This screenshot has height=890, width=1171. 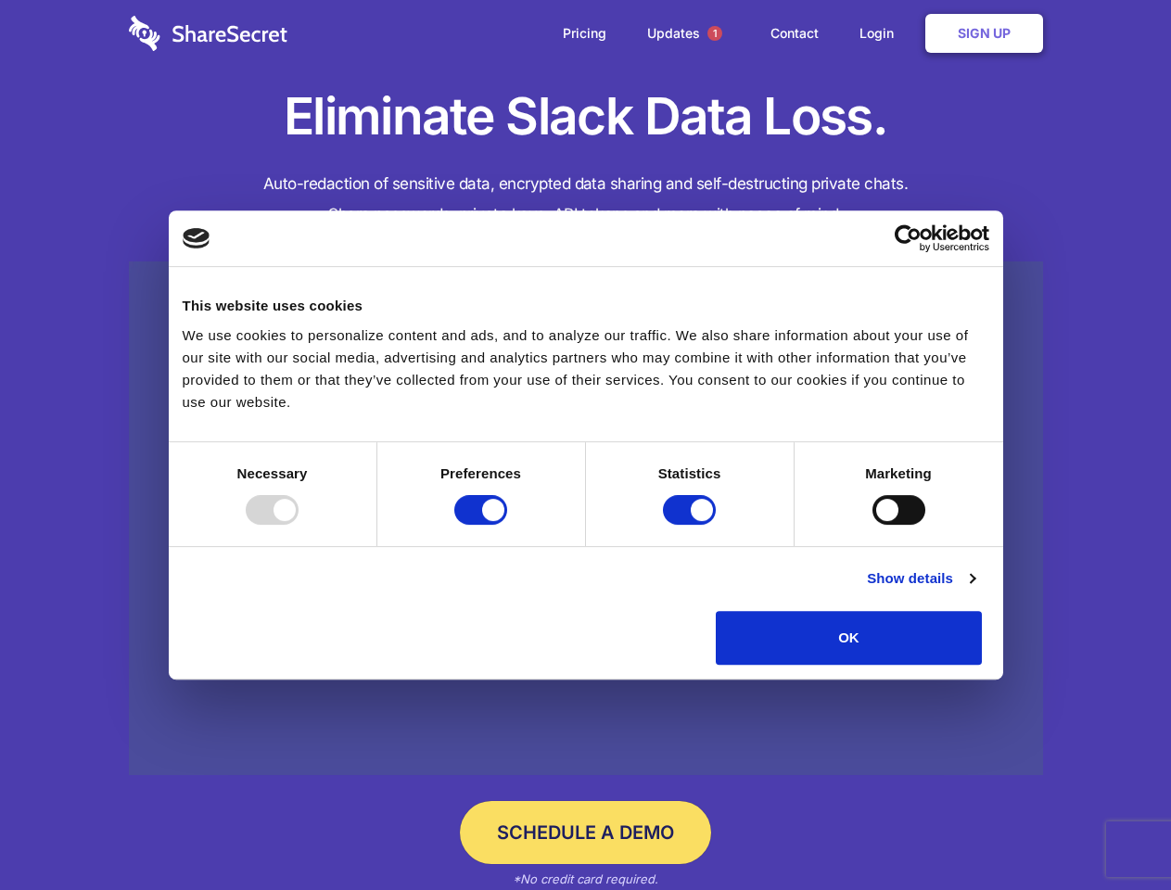 I want to click on h1: Eliminate Slack Data Loss., so click(x=586, y=117).